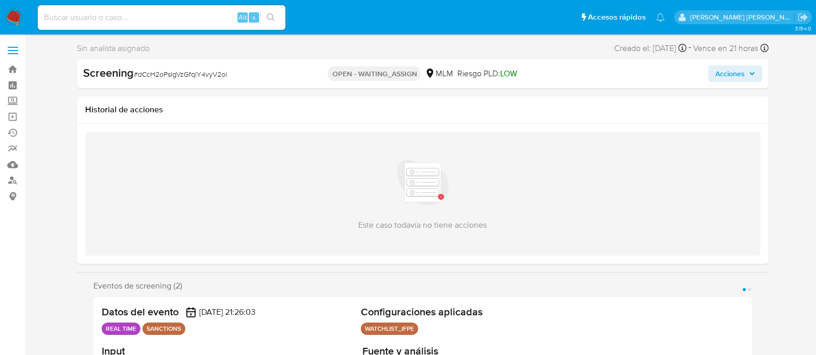 This screenshot has height=355, width=816. What do you see at coordinates (439, 74) in the screenshot?
I see `div: MLM` at bounding box center [439, 74].